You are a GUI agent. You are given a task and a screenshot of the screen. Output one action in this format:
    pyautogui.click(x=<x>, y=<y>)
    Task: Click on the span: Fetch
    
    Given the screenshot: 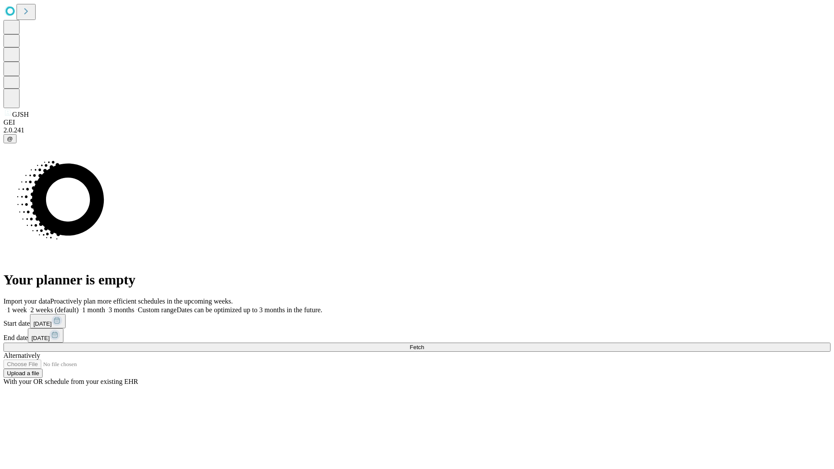 What is the action you would take?
    pyautogui.click(x=416, y=347)
    